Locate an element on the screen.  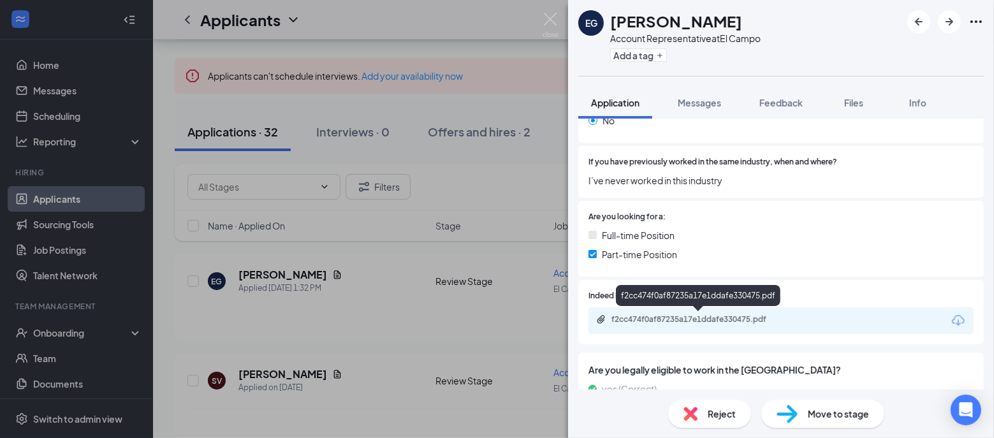
span: I’ve never worked in this industry is located at coordinates (781, 180).